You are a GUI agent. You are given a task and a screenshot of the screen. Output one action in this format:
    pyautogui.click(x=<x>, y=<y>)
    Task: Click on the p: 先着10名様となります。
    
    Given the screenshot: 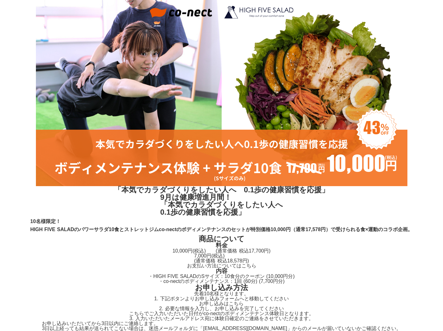 What is the action you would take?
    pyautogui.click(x=222, y=293)
    